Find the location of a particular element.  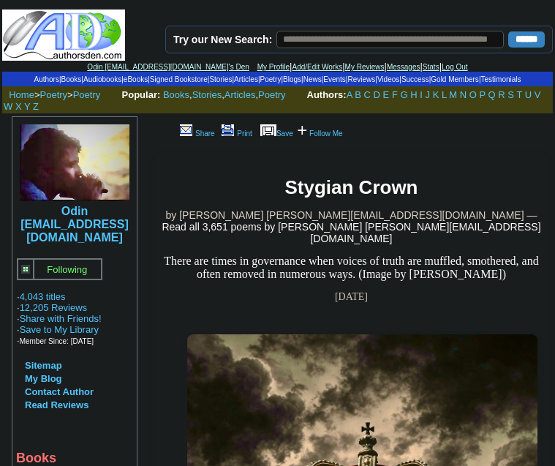

a: G is located at coordinates (403, 94).